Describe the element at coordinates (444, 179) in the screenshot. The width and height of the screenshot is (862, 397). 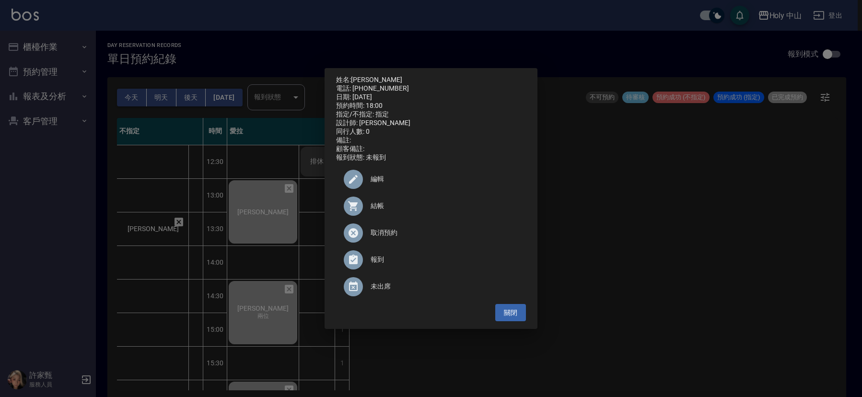
I see `span: 編輯` at that location.